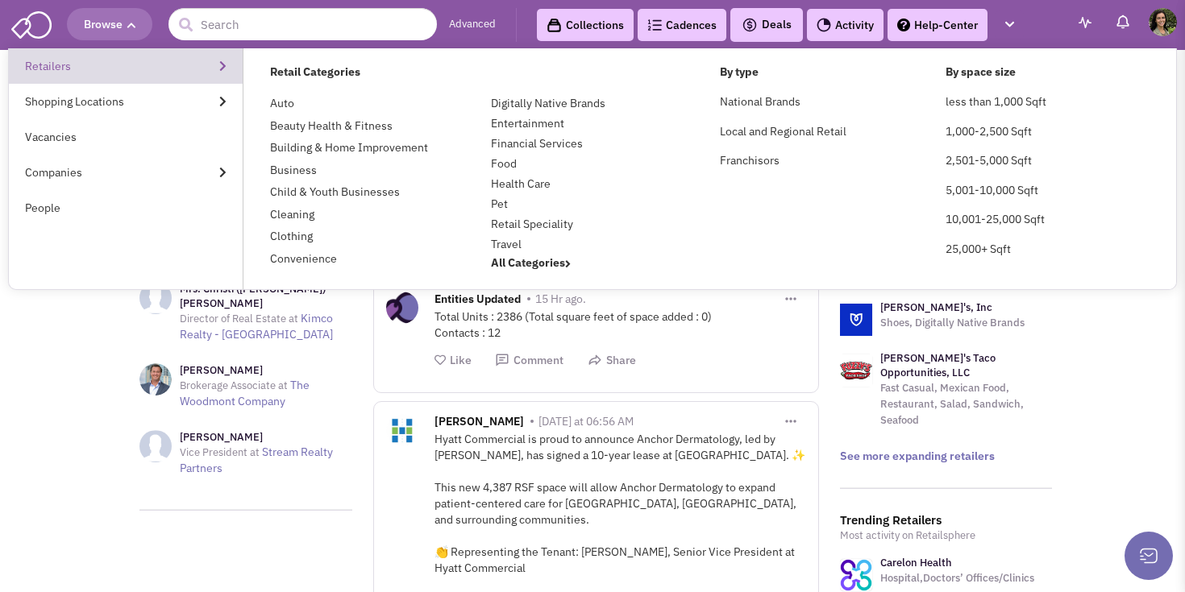 Image resolution: width=1185 pixels, height=592 pixels. What do you see at coordinates (460, 360) in the screenshot?
I see `span: Like` at bounding box center [460, 360].